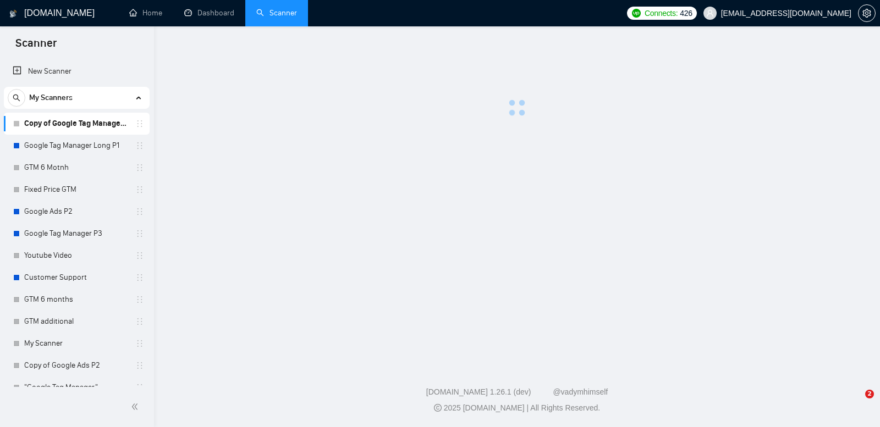  I want to click on img: logo, so click(13, 14).